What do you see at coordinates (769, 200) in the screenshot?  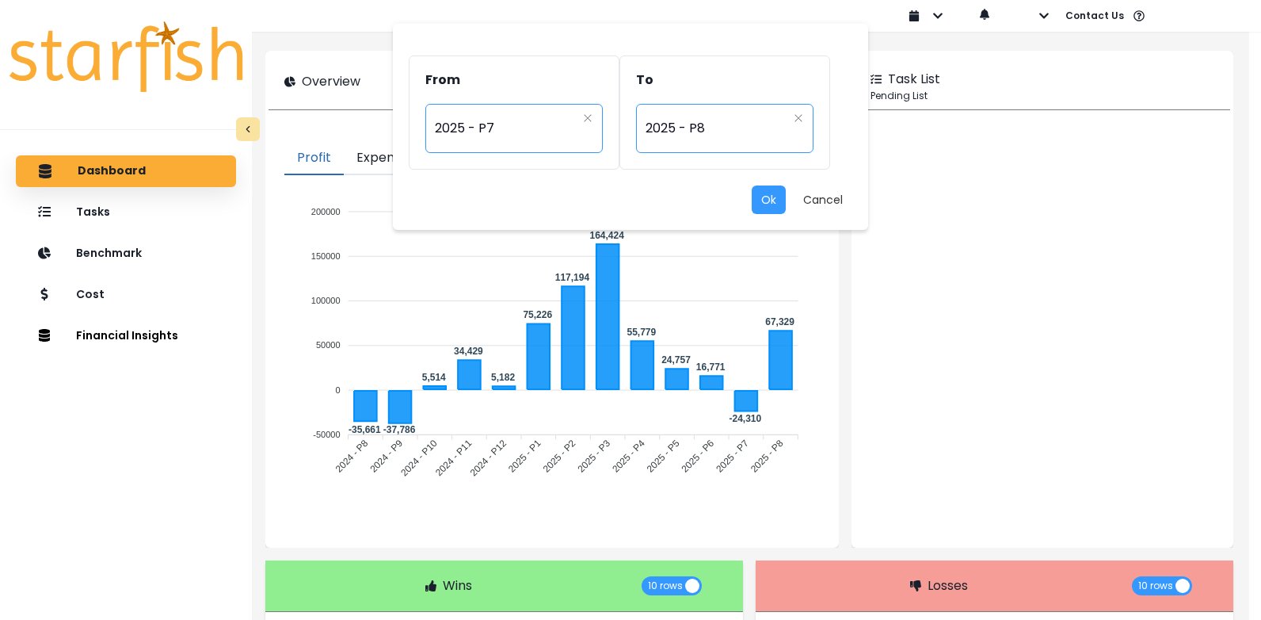 I see `button: Ok` at bounding box center [769, 200].